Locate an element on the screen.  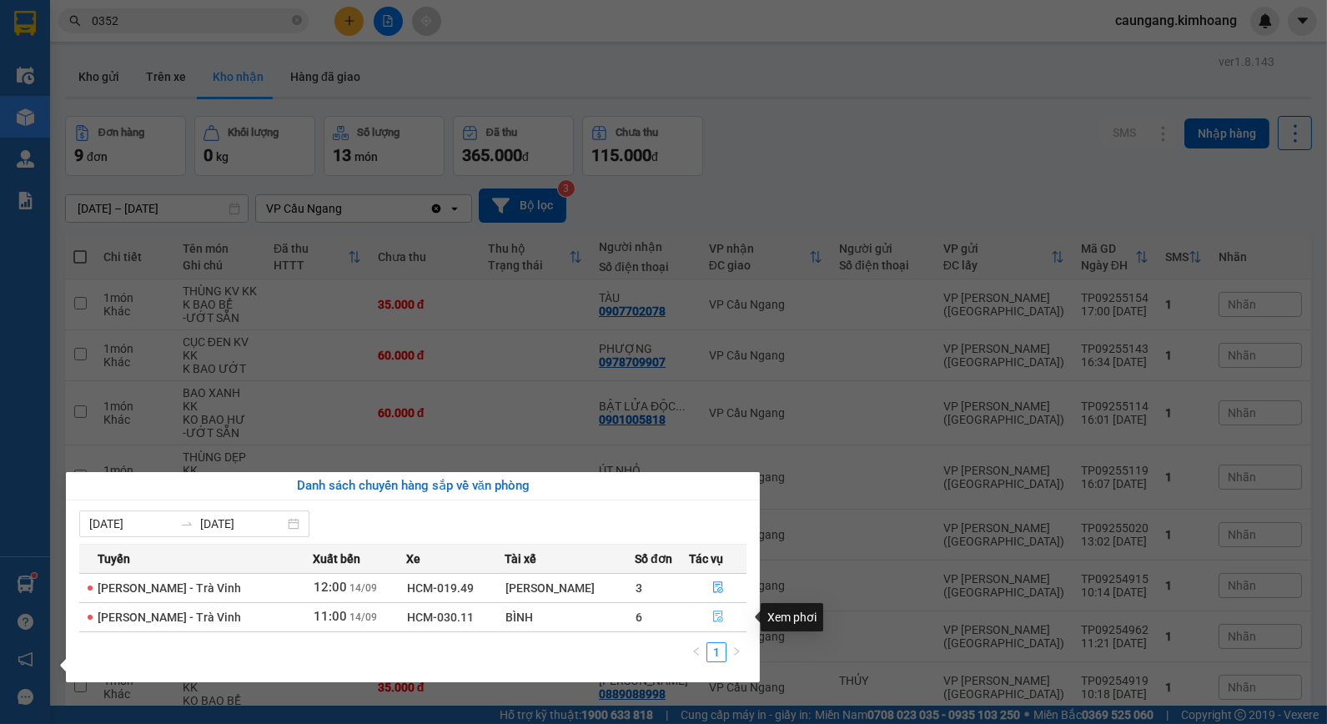
span: left is located at coordinates (697, 652).